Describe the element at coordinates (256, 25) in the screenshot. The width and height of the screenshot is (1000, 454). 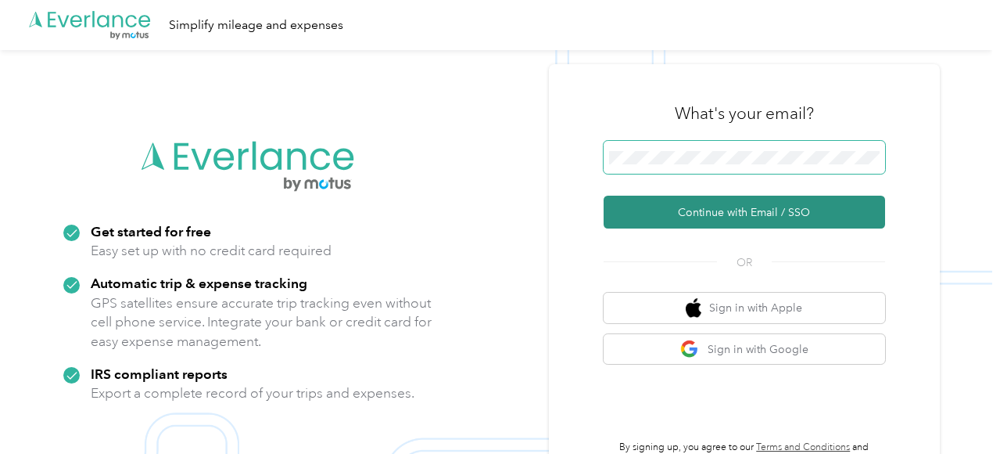
I see `div: Simplify mileage and expenses` at that location.